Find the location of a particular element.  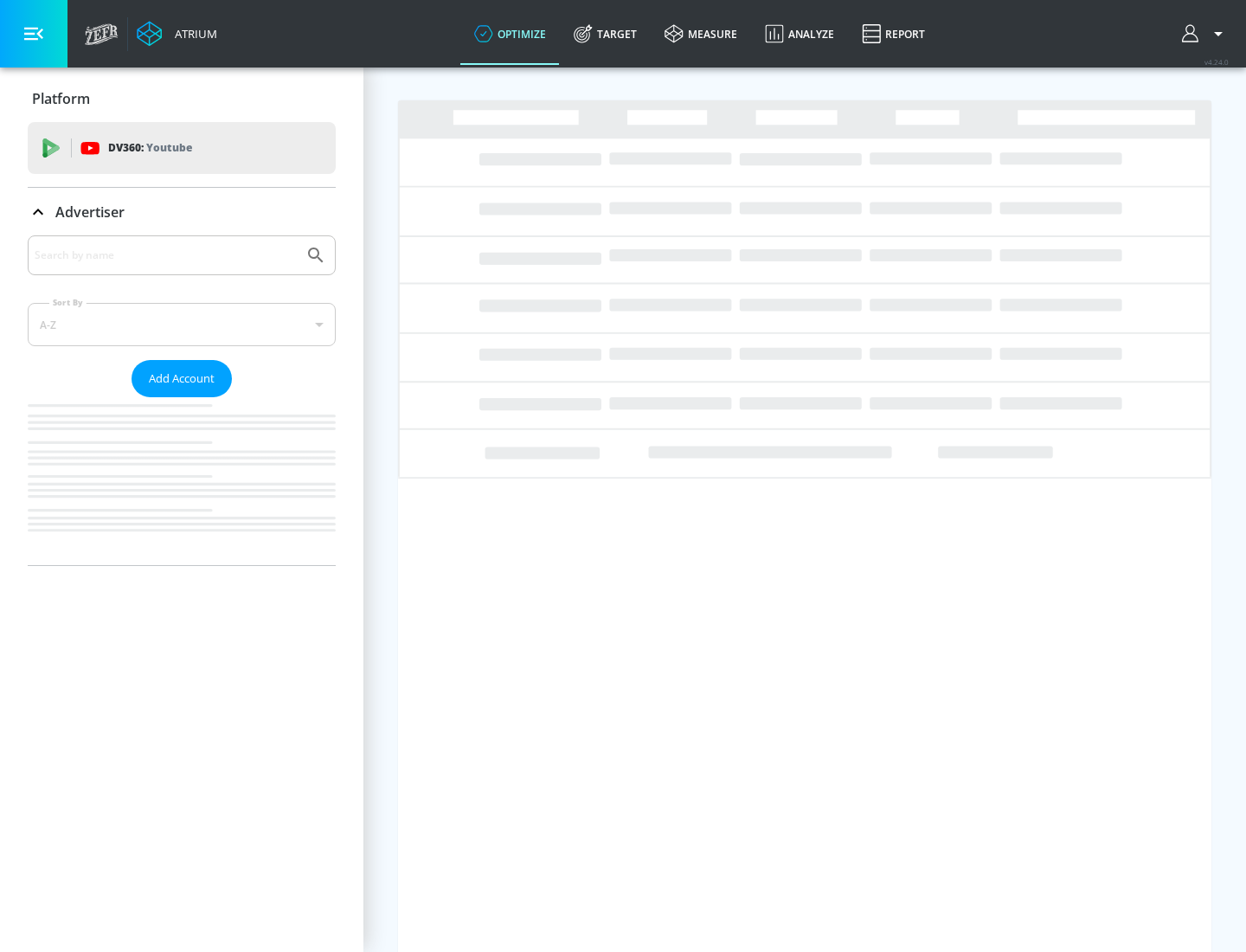

p: DV360: is located at coordinates (149, 148).